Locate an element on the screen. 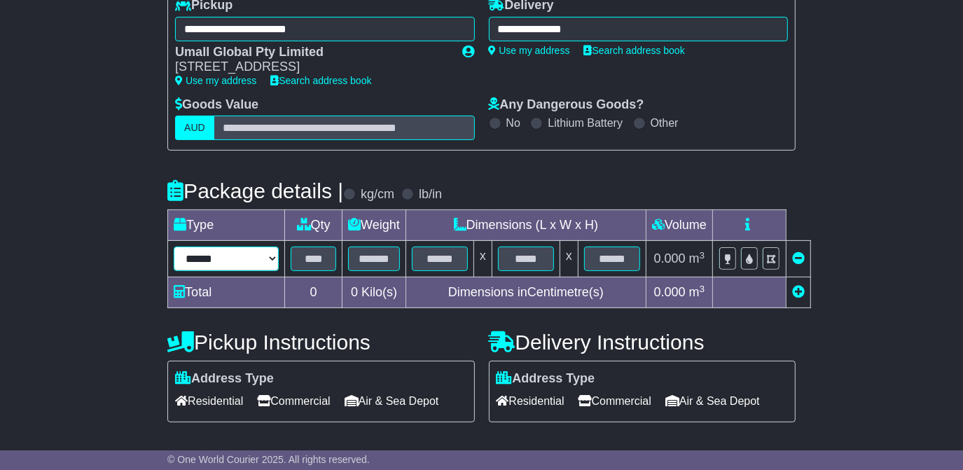 The image size is (963, 470). a: Add new item is located at coordinates (799, 292).